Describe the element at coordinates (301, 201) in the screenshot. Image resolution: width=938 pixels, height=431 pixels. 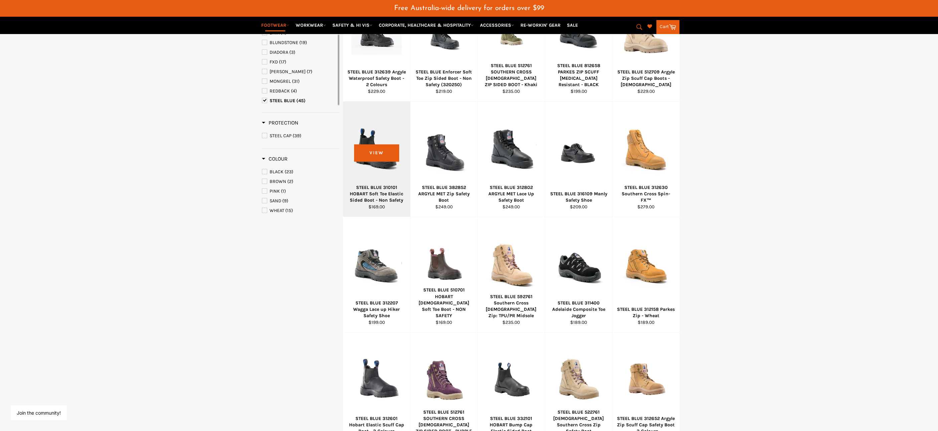
I see `a: SAND` at that location.